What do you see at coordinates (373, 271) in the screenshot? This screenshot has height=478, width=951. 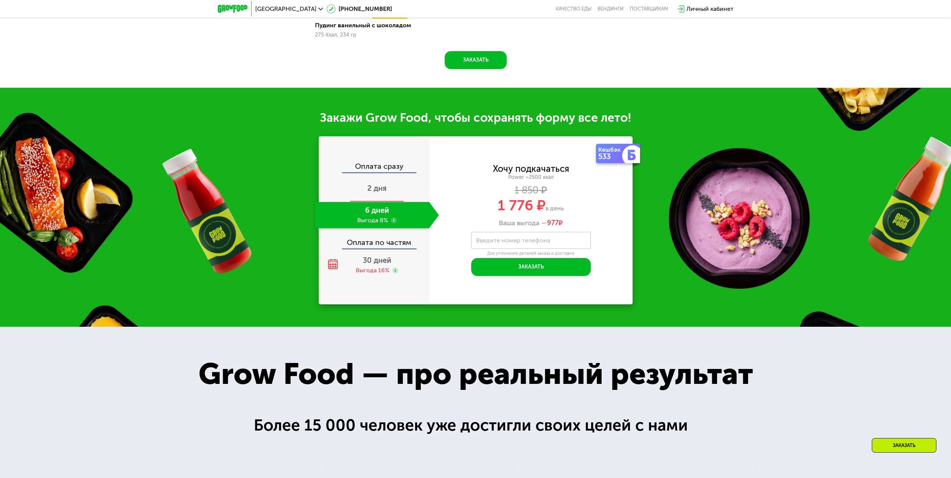 I see `div: Выгода 16%` at bounding box center [373, 271].